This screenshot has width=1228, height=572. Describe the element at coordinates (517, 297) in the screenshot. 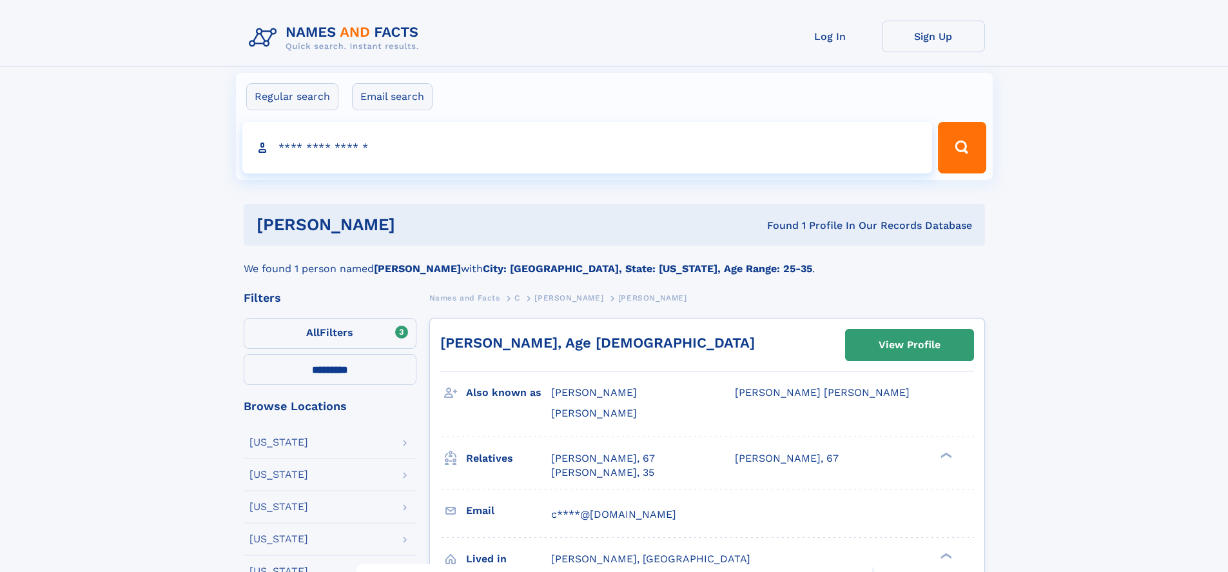

I see `a: C` at that location.